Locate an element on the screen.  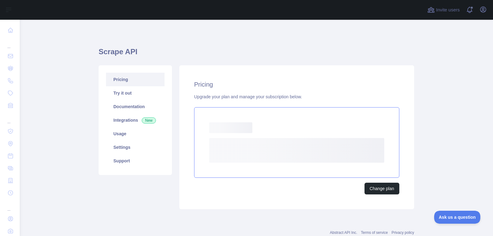
a: Integrations New is located at coordinates (135, 120).